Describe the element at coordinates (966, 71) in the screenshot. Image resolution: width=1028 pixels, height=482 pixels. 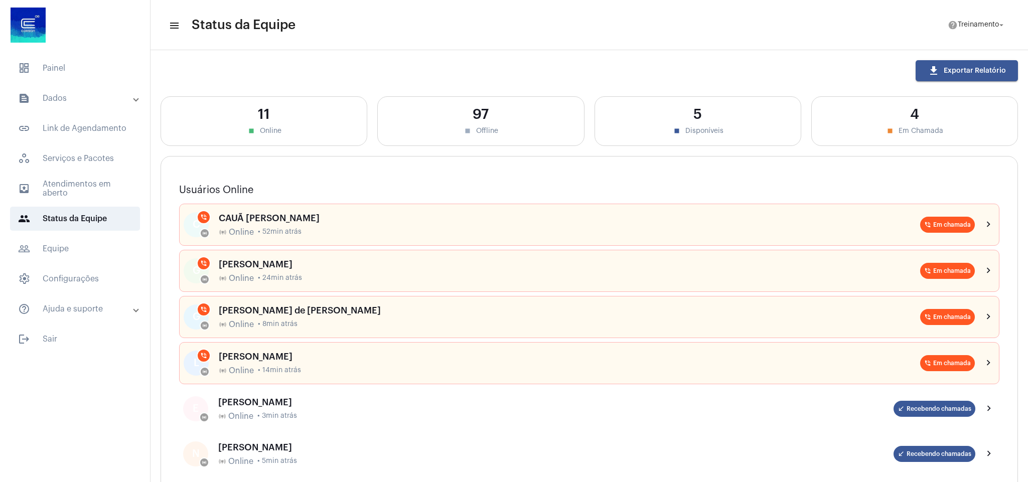
I see `span: Exportar Relatório` at that location.